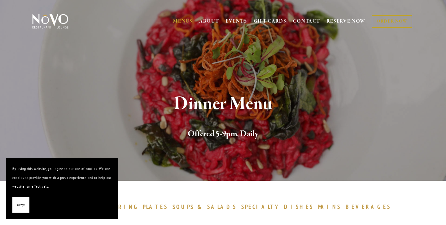 The image size is (446, 225). Describe the element at coordinates (261, 207) in the screenshot. I see `span: SPECIALTY` at that location.